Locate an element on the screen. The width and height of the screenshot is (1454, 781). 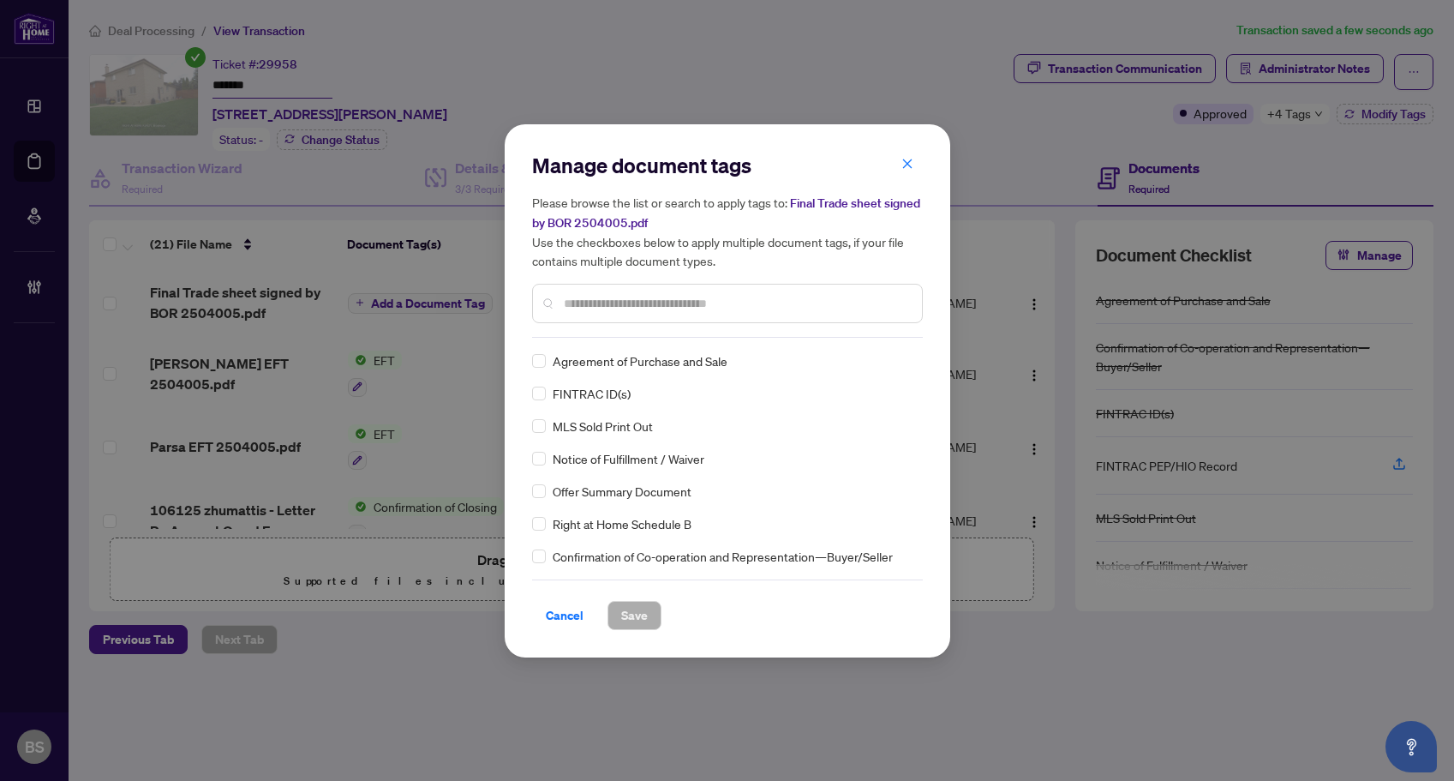
span: Cancel is located at coordinates (565, 615).